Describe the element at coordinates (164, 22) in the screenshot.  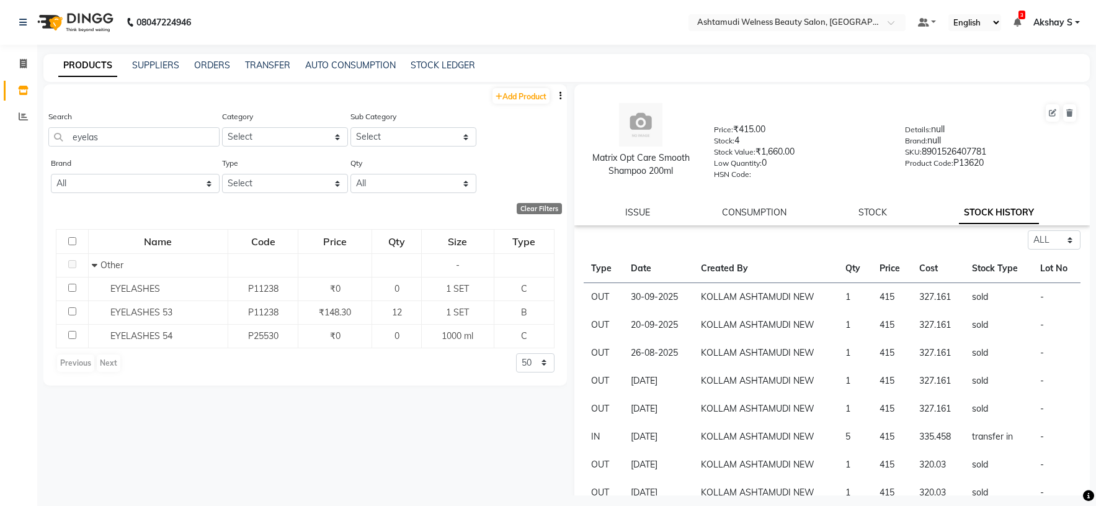
I see `b: 08047224946` at that location.